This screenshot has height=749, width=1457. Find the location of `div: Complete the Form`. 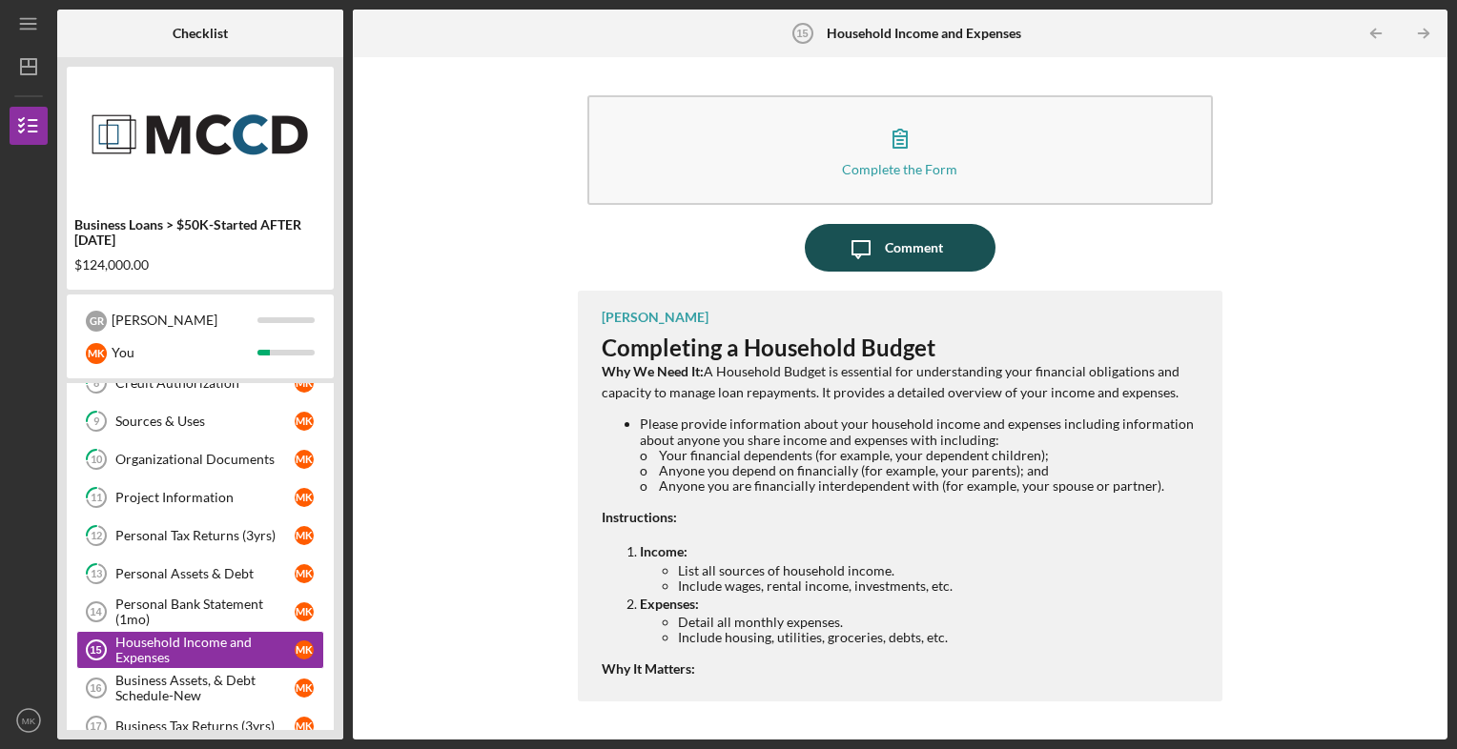

div: Complete the Form is located at coordinates (899, 169).